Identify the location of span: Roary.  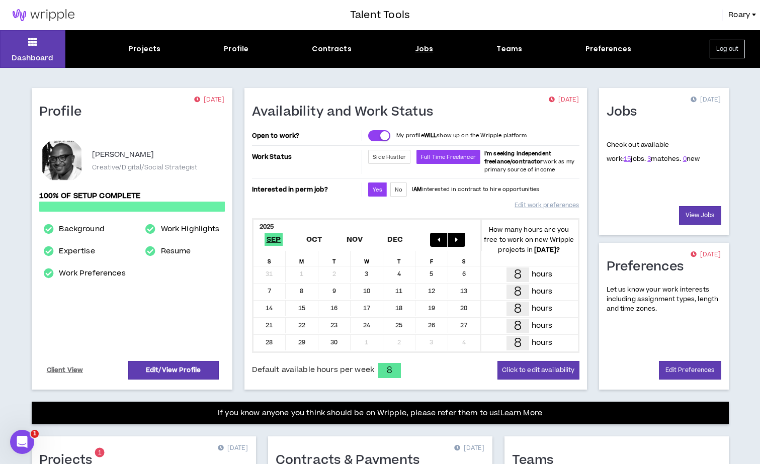
(739, 15).